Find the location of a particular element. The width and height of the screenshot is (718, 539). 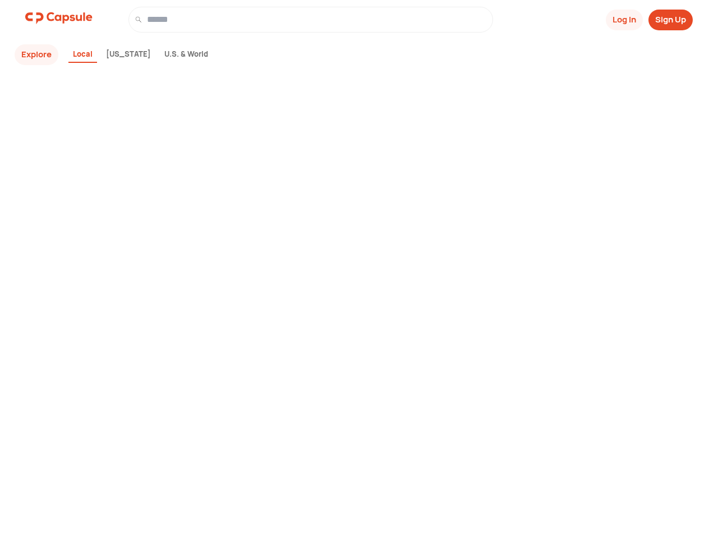

div: Local is located at coordinates (83, 55).